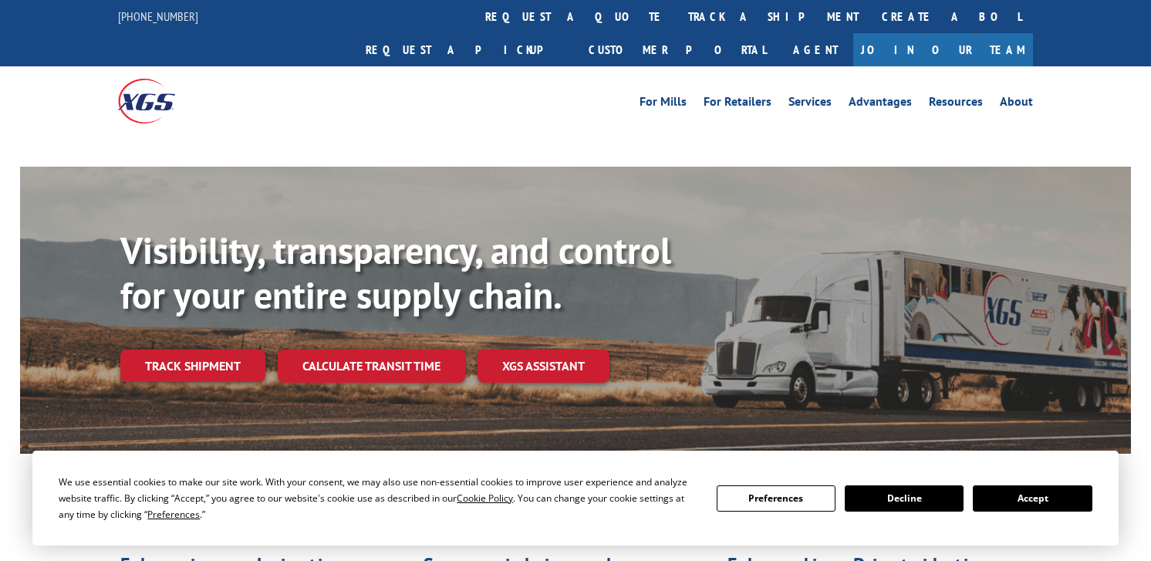 Image resolution: width=1151 pixels, height=561 pixels. What do you see at coordinates (810, 104) in the screenshot?
I see `a: Services` at bounding box center [810, 104].